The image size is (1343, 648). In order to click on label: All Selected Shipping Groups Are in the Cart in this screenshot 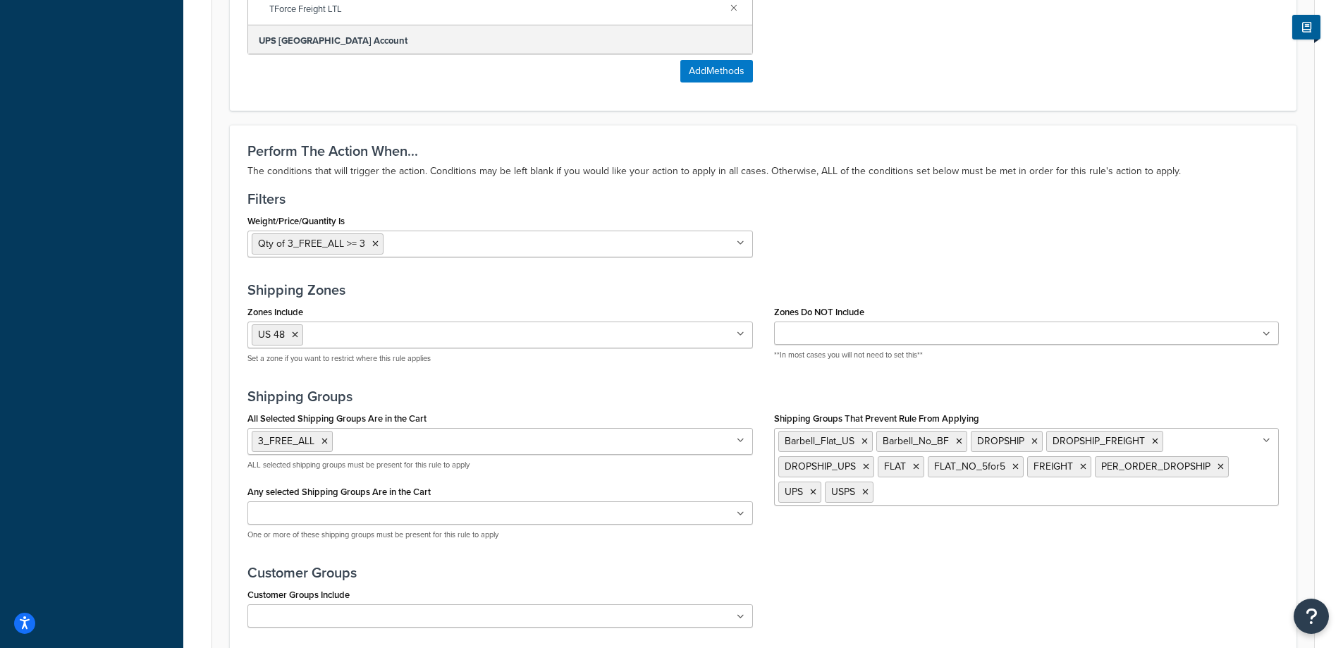, I will do `click(337, 418)`.